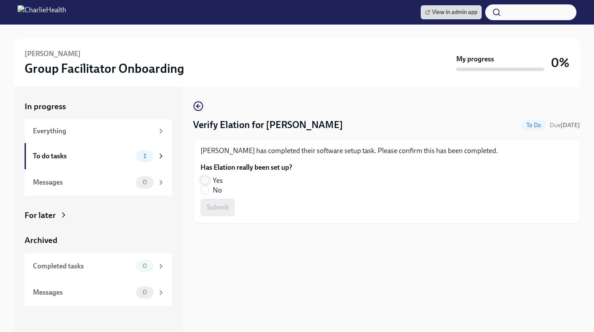  I want to click on a: Everything, so click(98, 131).